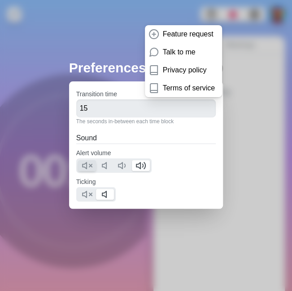 This screenshot has width=292, height=291. Describe the element at coordinates (184, 88) in the screenshot. I see `a: Terms of service` at that location.